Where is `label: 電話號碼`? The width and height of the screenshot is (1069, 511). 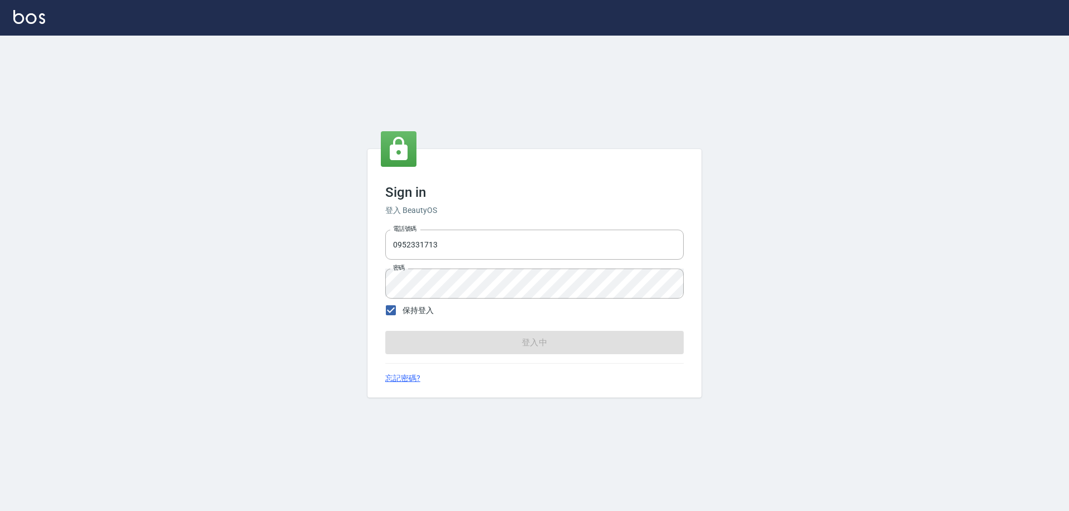 label: 電話號碼 is located at coordinates (405, 229).